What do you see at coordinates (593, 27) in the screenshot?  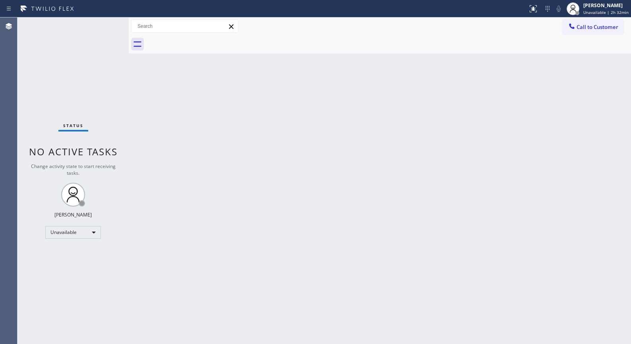 I see `button: Call to Customer` at bounding box center [593, 27].